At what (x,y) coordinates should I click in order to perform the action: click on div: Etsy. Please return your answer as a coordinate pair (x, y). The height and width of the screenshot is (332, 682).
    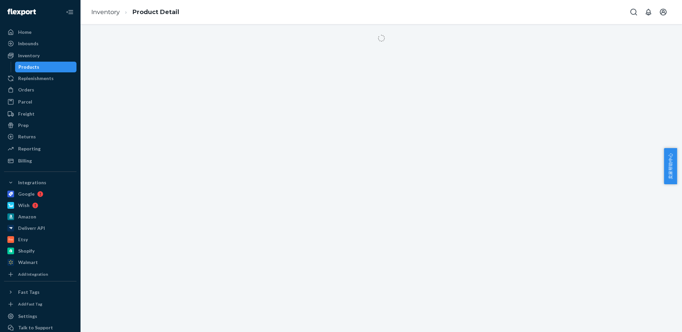
    Looking at the image, I should click on (23, 240).